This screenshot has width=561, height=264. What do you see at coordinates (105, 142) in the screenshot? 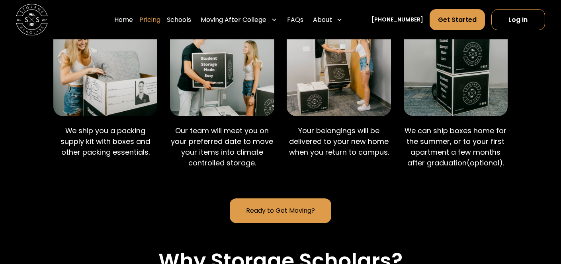
I see `p: We ship you a packing supply kit with boxes and other packing essentials.` at bounding box center [105, 142].